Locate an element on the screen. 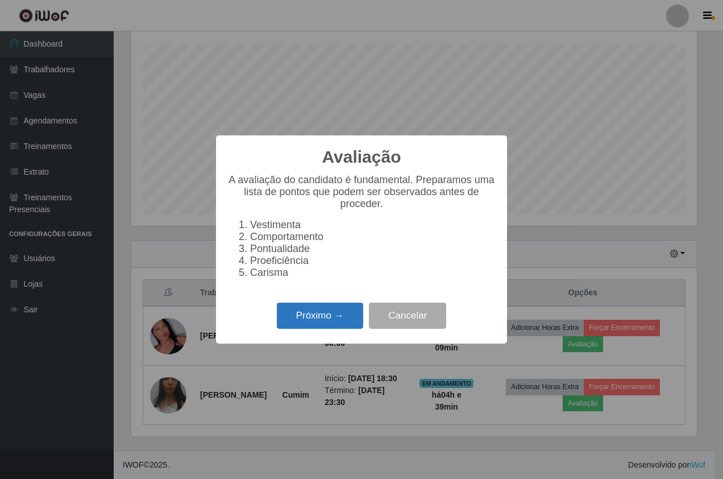  li: Comportamento is located at coordinates (373, 237).